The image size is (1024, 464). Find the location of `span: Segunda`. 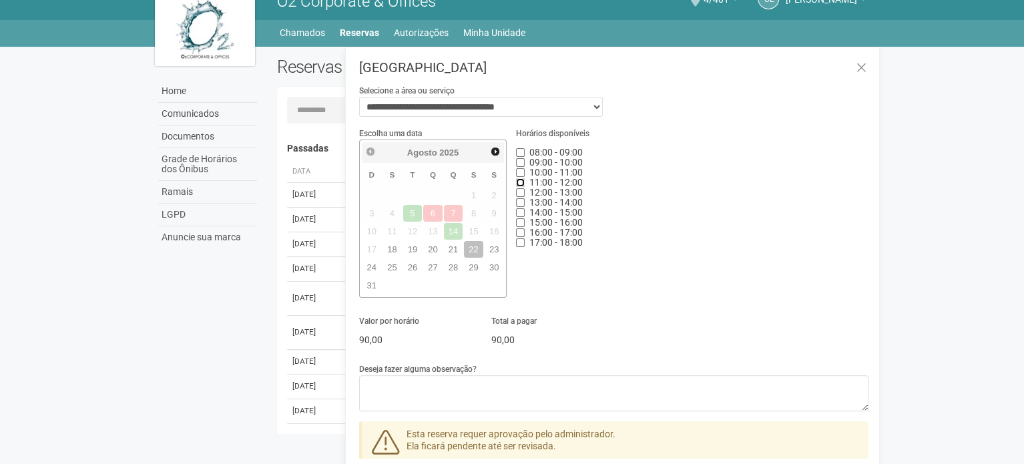

span: Segunda is located at coordinates (392, 174).